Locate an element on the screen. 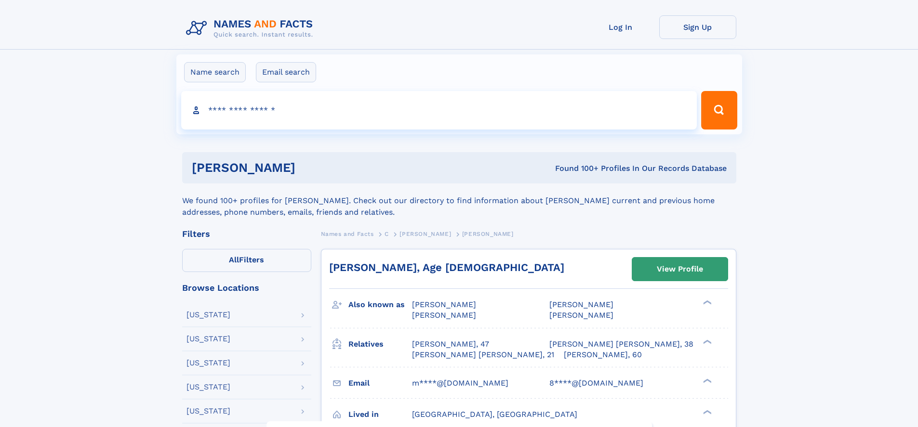 This screenshot has width=918, height=427. div: Found 100+ Profiles In Our Records Database is located at coordinates (576, 169).